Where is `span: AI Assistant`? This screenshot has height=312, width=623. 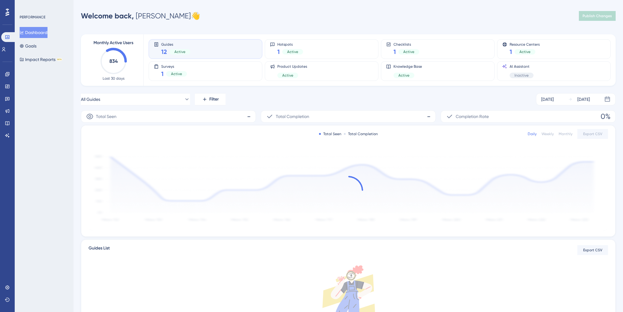
span: AI Assistant is located at coordinates (522, 67).